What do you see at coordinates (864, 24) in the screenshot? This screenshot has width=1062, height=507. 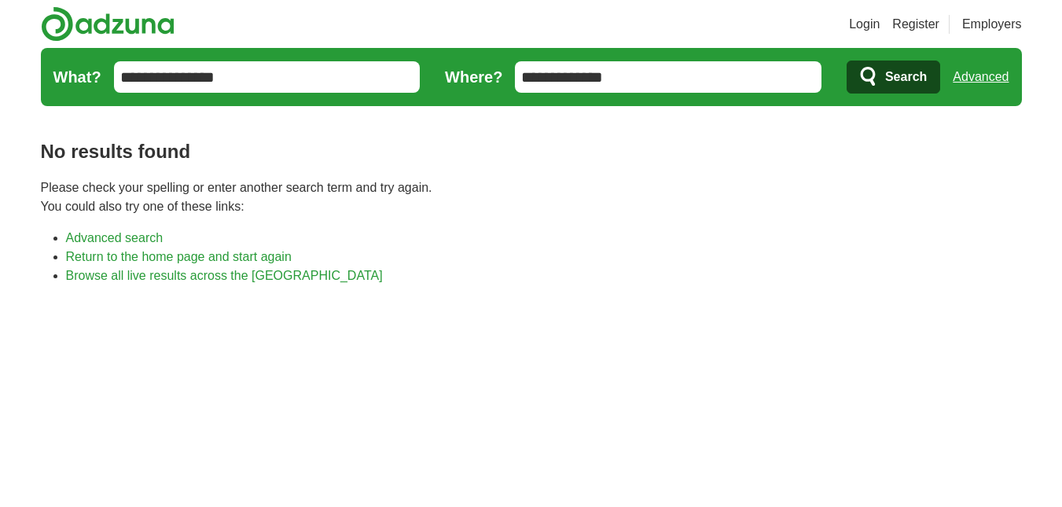 I see `a: Login` at bounding box center [864, 24].